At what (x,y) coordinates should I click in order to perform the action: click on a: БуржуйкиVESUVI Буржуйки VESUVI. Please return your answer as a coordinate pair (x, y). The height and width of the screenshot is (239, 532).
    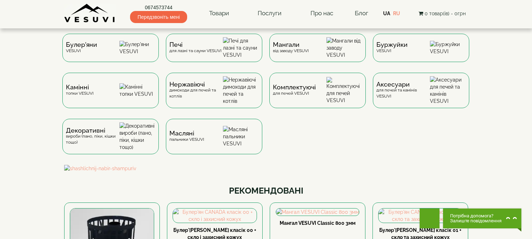
    Looking at the image, I should click on (421, 53).